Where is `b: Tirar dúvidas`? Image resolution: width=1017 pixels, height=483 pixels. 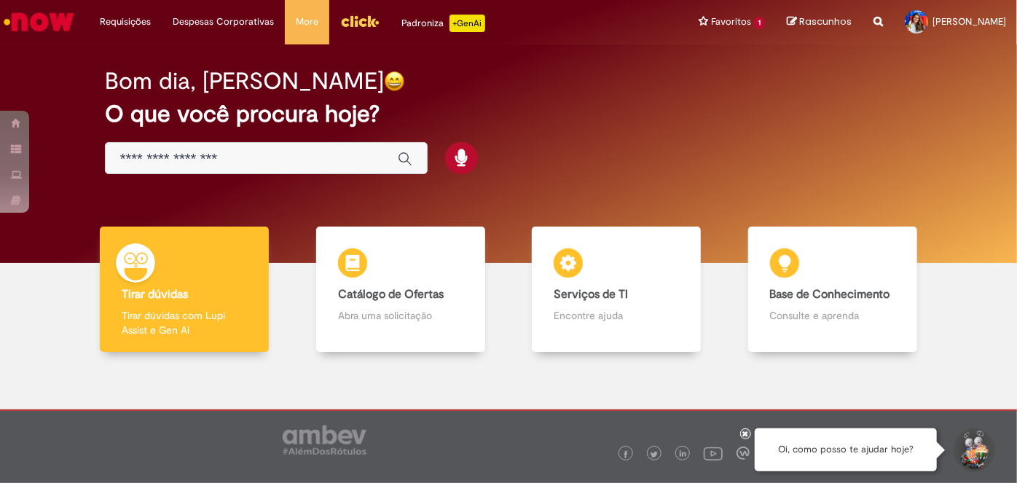 b: Tirar dúvidas is located at coordinates (154, 294).